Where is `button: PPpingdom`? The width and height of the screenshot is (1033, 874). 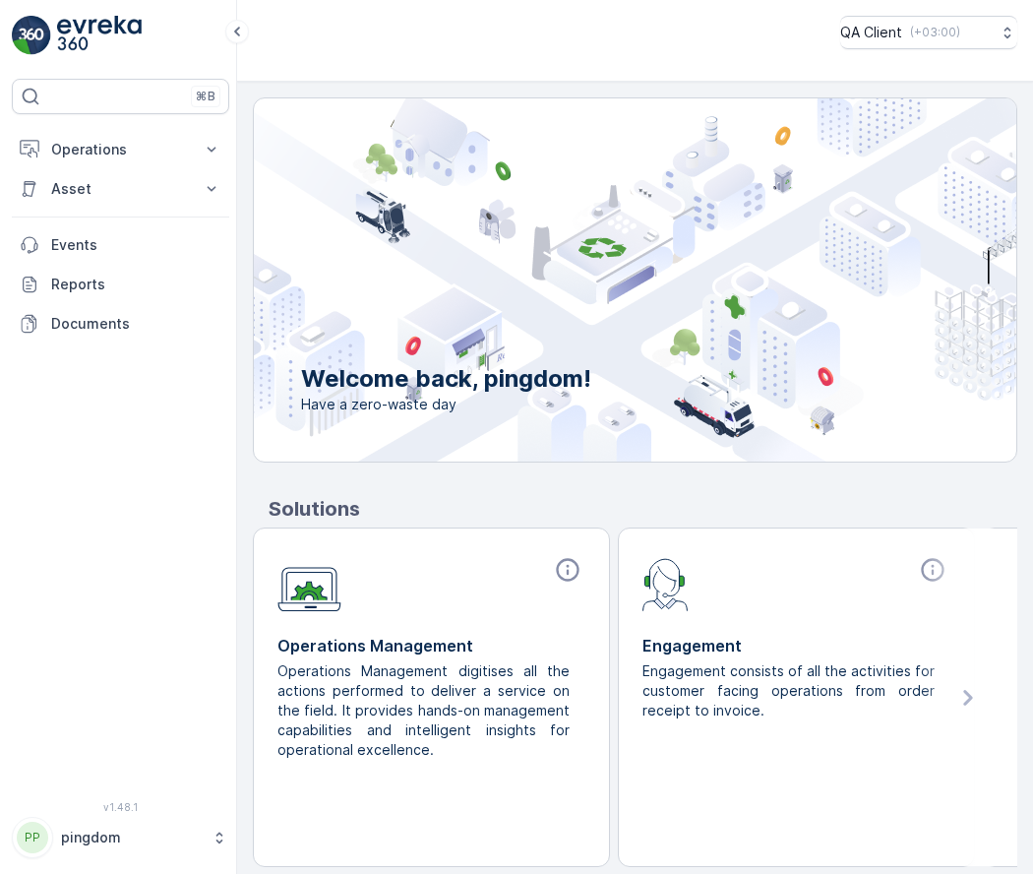 button: PPpingdom is located at coordinates (120, 838).